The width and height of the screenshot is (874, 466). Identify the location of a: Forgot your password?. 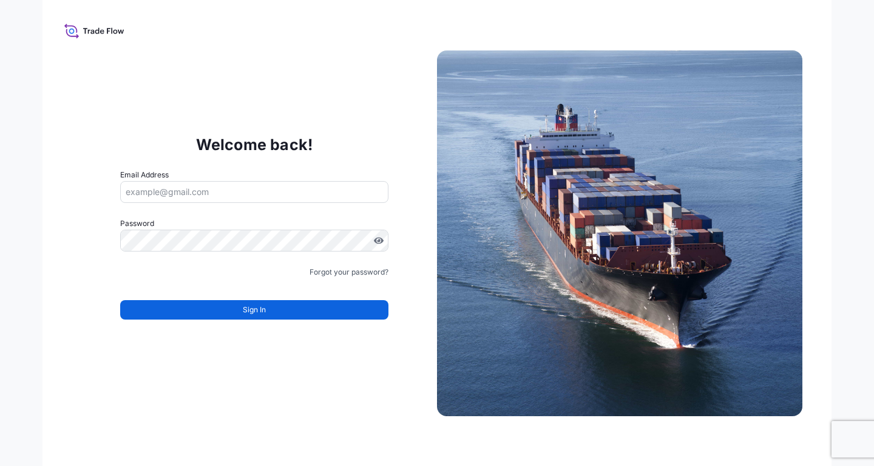
(349, 272).